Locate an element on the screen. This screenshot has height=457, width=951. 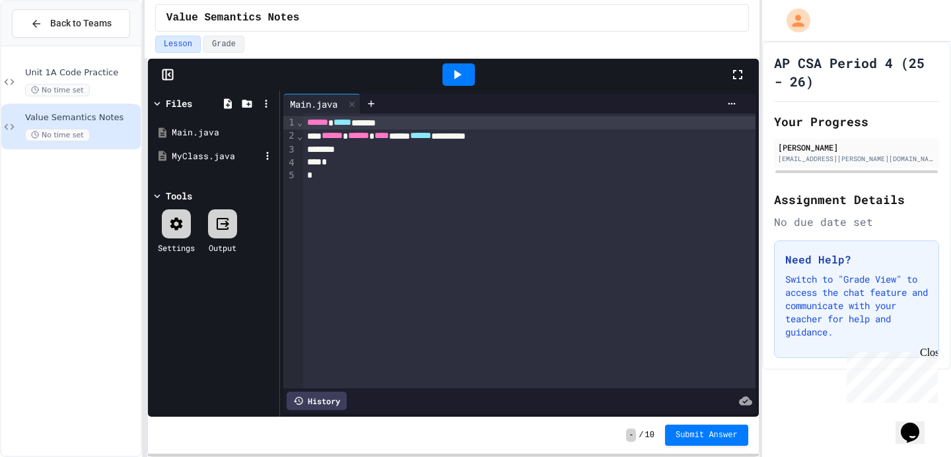
h2: Assignment Details is located at coordinates (856, 199).